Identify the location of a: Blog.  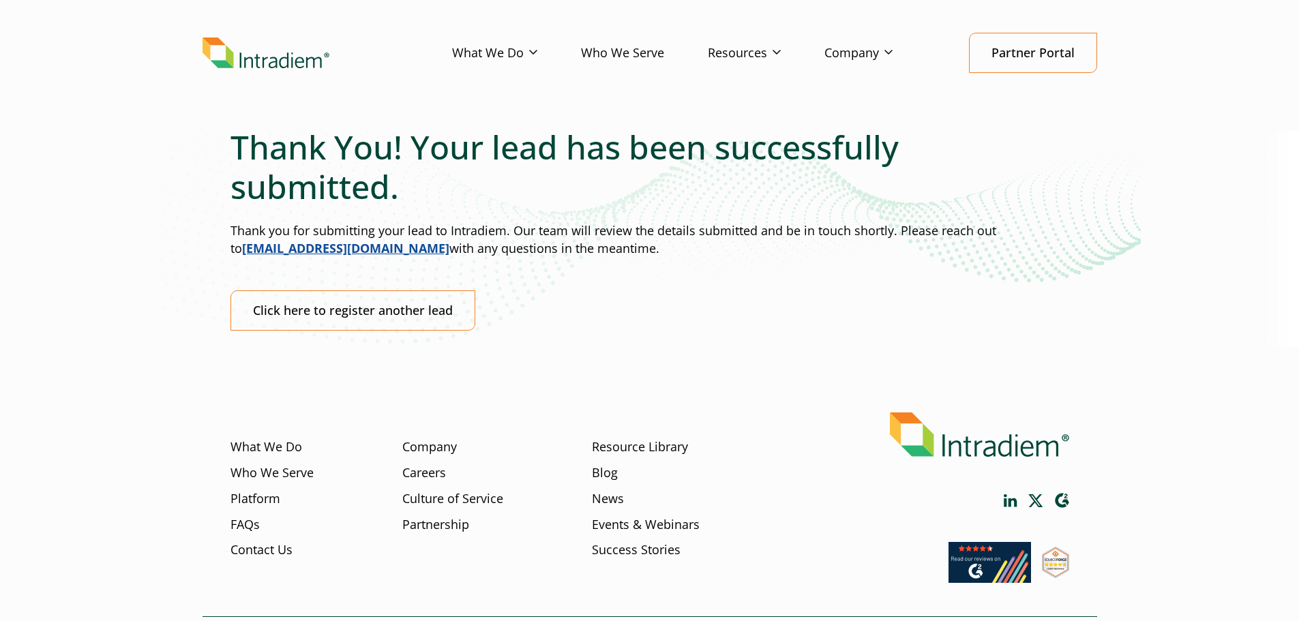
(605, 473).